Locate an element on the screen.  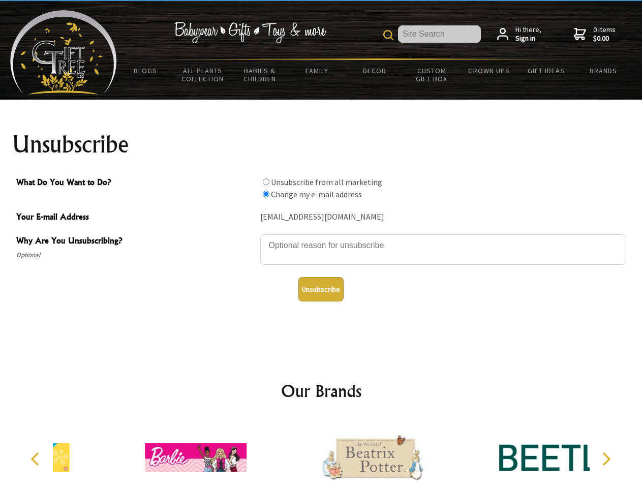
input: Site Search is located at coordinates (439, 34).